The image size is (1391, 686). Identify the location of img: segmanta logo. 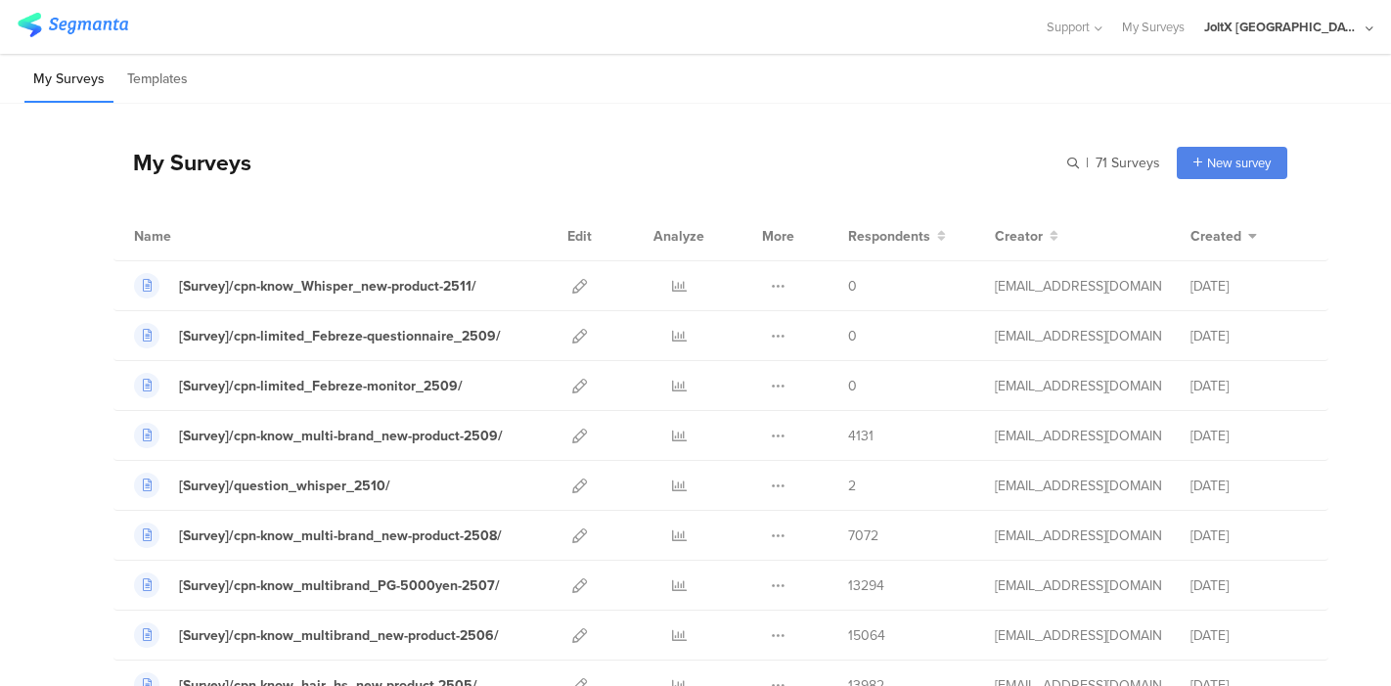
(72, 24).